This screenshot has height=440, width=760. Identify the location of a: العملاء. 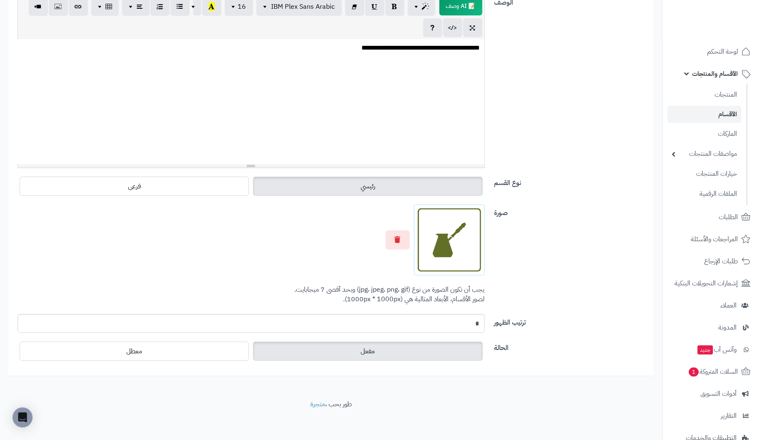
(711, 306).